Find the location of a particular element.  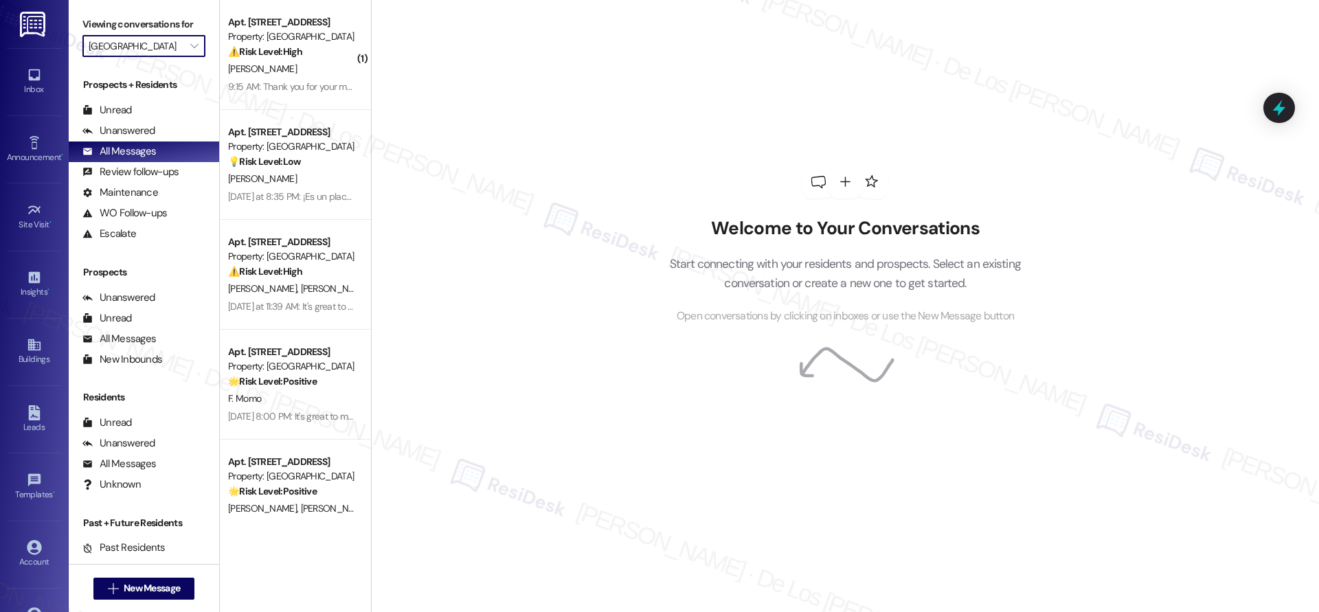

div: Escalate is located at coordinates (109, 234).